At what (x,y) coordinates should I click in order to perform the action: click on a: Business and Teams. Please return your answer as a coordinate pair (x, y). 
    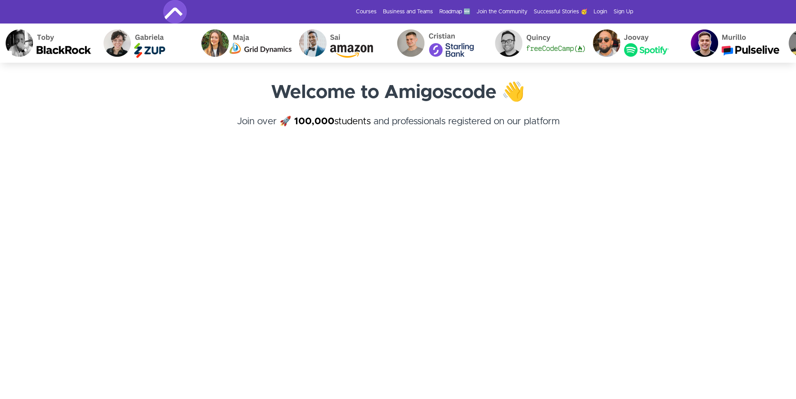
    Looking at the image, I should click on (408, 12).